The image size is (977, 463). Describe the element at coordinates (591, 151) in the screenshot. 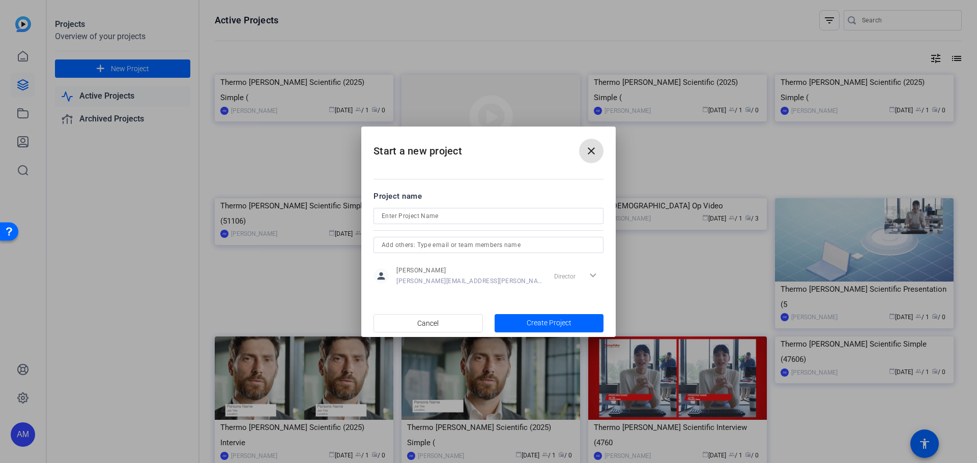

I see `mat-icon: close` at that location.